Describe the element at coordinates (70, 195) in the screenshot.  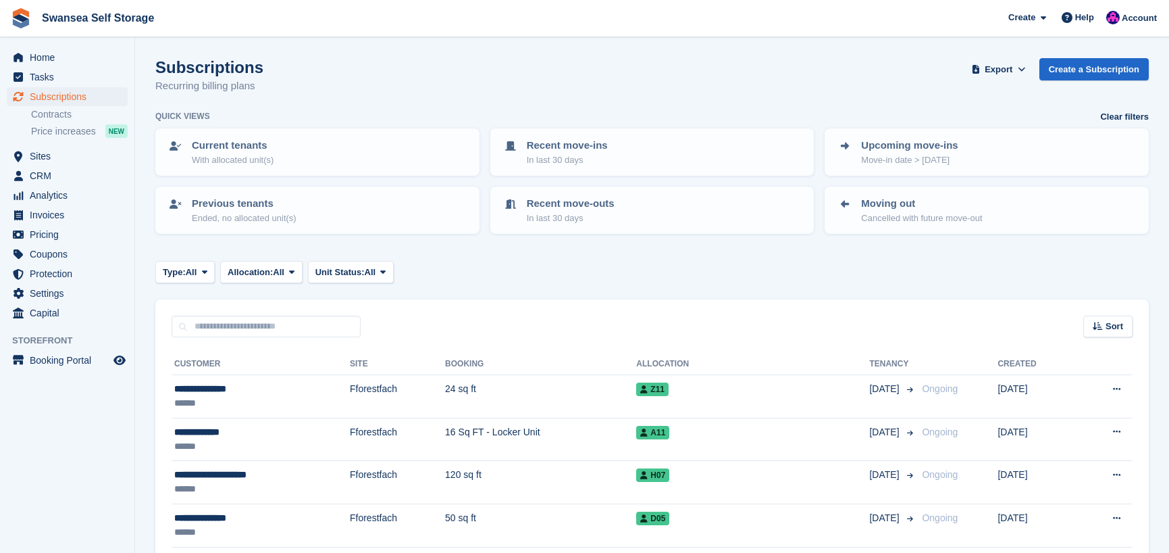
I see `span: Analytics` at that location.